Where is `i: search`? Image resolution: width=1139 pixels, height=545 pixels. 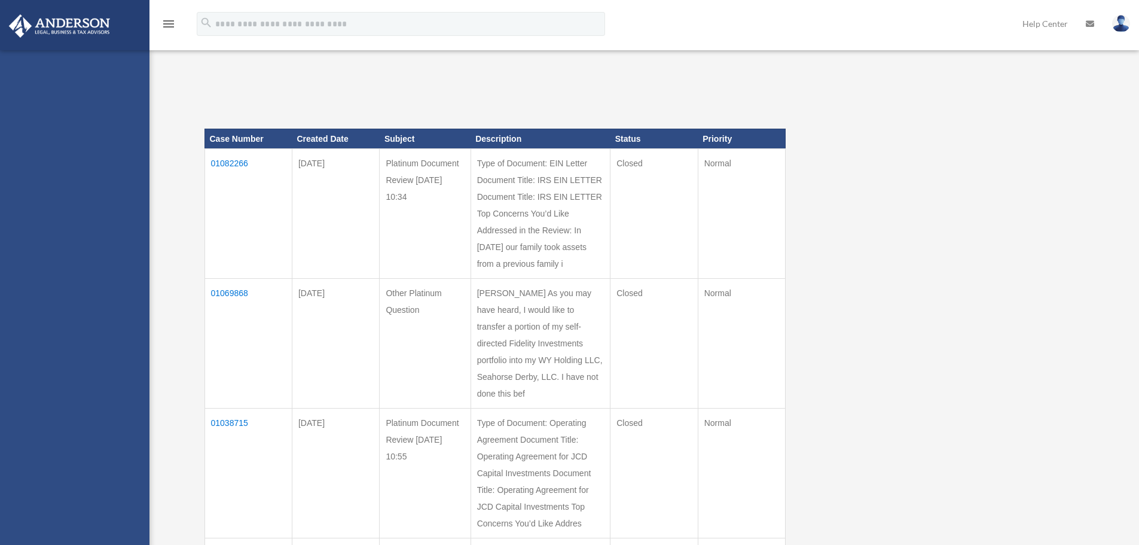
i: search is located at coordinates (206, 23).